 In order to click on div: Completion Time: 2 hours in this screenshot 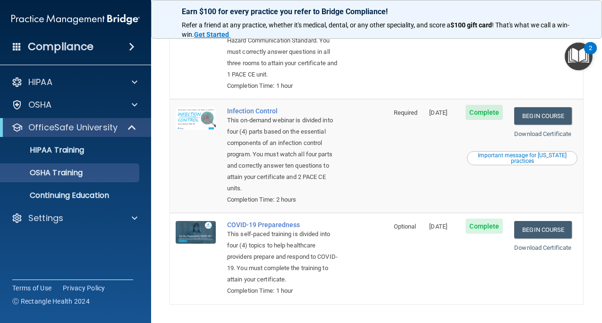, I will do `click(284, 200)`.